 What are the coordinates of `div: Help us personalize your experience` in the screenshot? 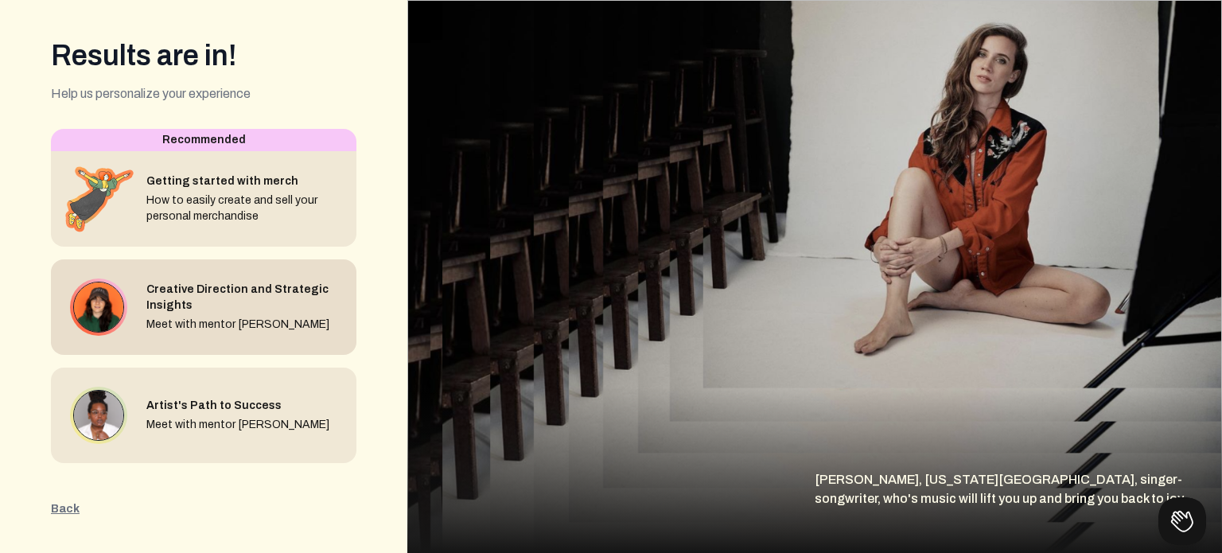 It's located at (204, 94).